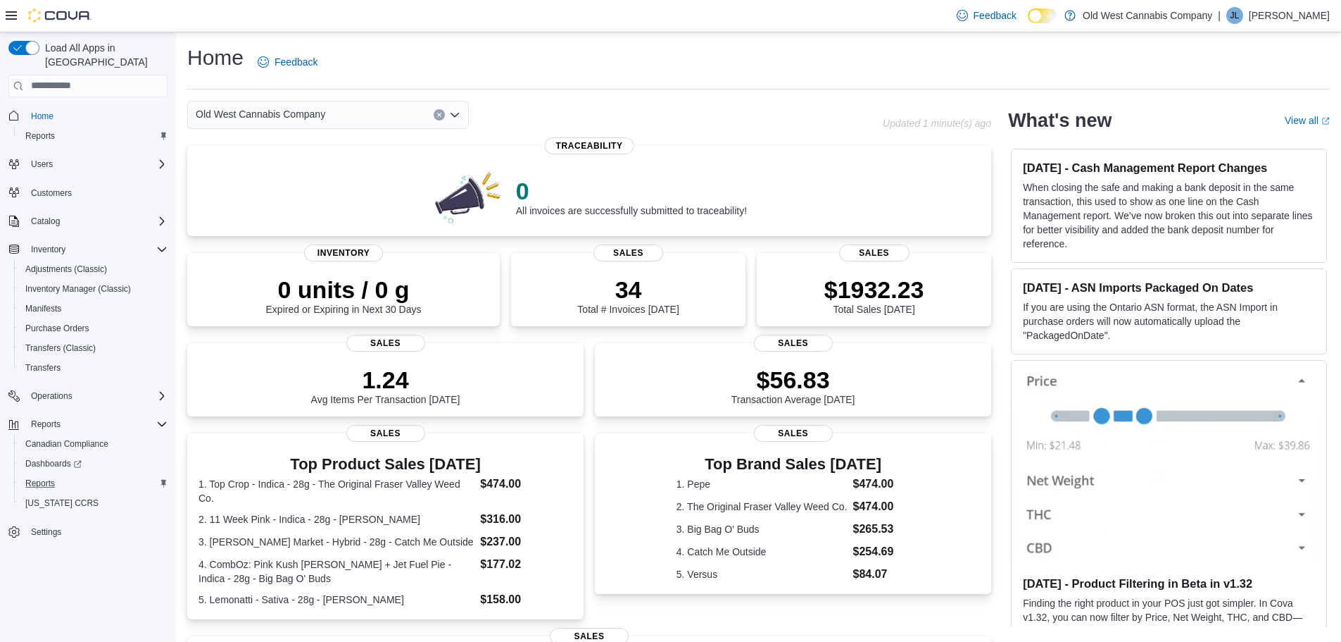  I want to click on dd: $177.02, so click(526, 564).